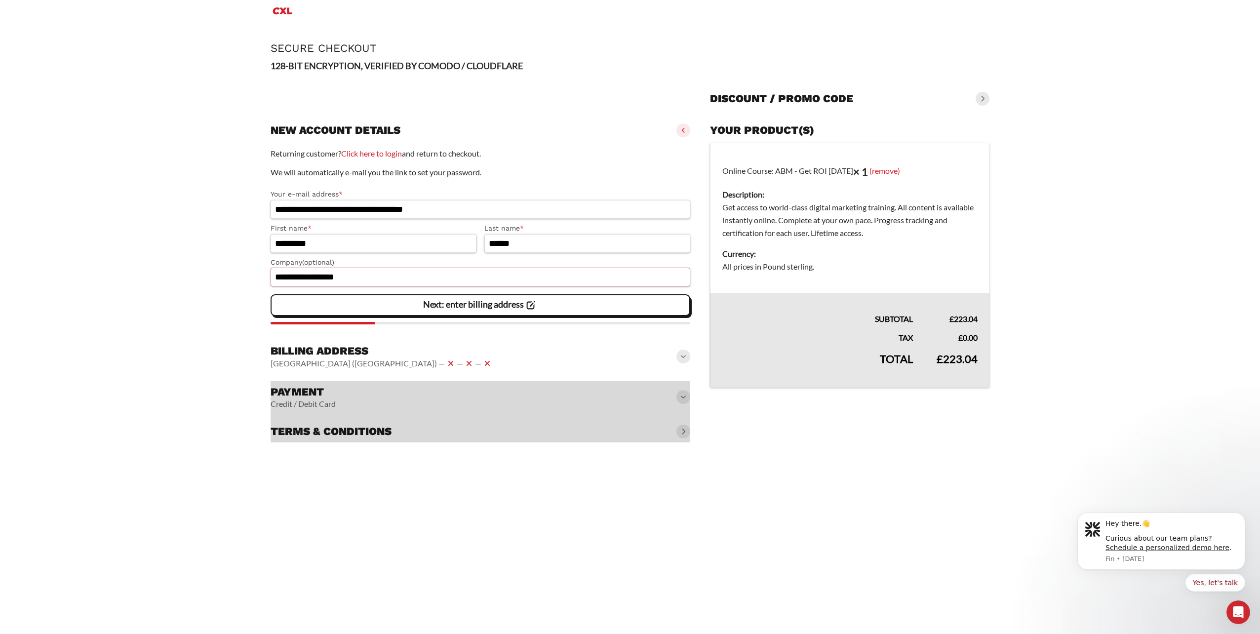 The height and width of the screenshot is (634, 1260). What do you see at coordinates (105, 47) in the screenshot?
I see `a: Schedule a personalized demo here` at bounding box center [105, 47].